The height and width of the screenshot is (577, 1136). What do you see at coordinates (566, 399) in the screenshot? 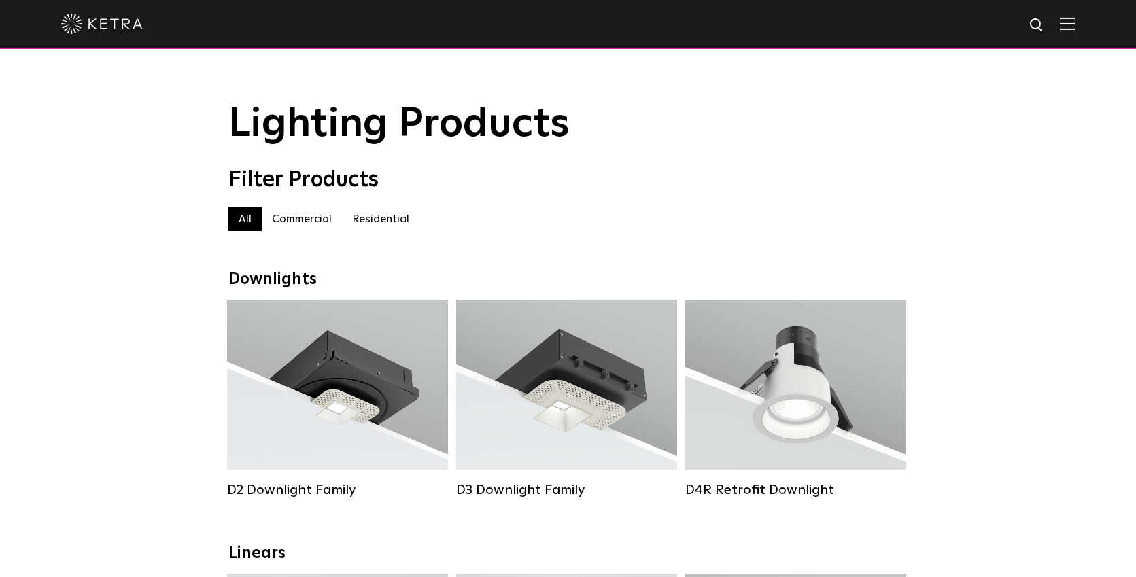
I see `a: D3 Downlight Family Lumen Output:700 / 900 / 1100Colors:White / Black / Silver / Bronze / Paintab...` at bounding box center [566, 399].